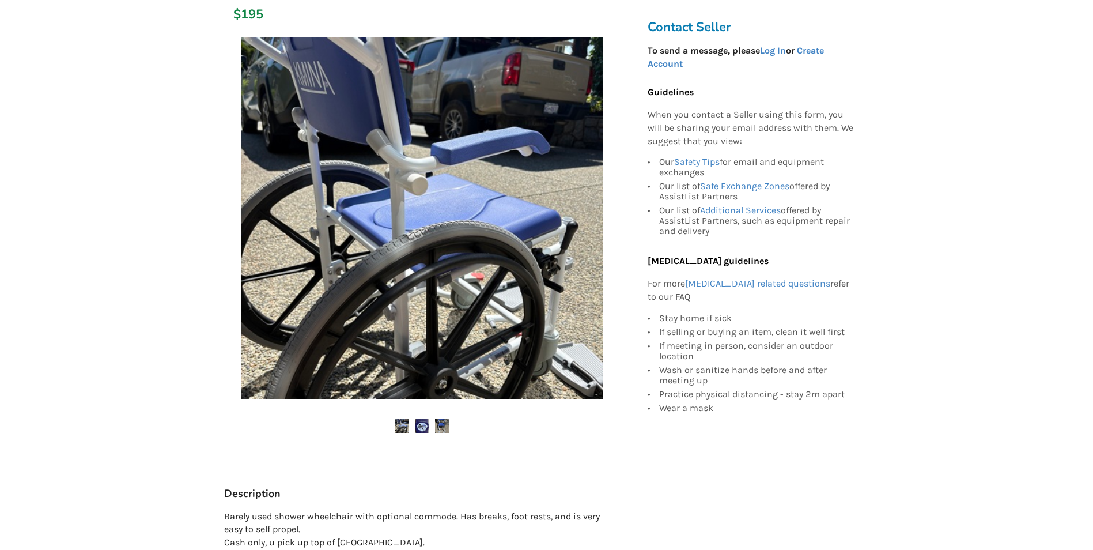 The height and width of the screenshot is (550, 1093). What do you see at coordinates (422, 493) in the screenshot?
I see `h3: Description` at bounding box center [422, 493].